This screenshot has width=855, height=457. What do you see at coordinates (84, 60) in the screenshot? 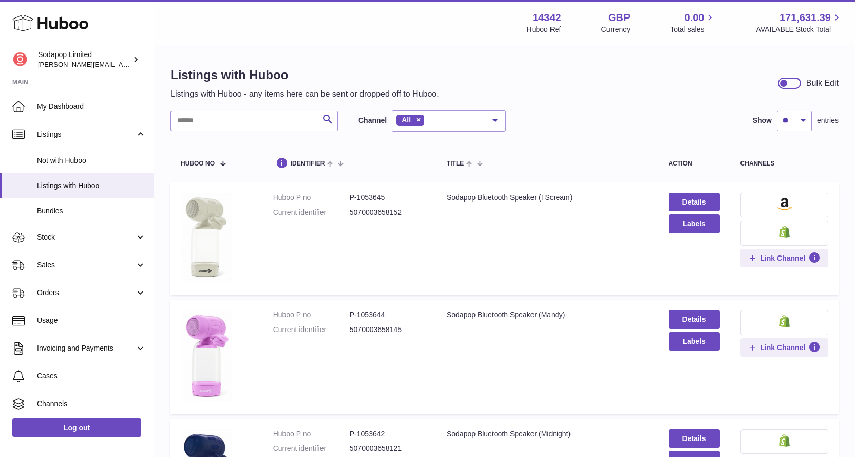
I see `div: Sodapop Limited` at bounding box center [84, 60].